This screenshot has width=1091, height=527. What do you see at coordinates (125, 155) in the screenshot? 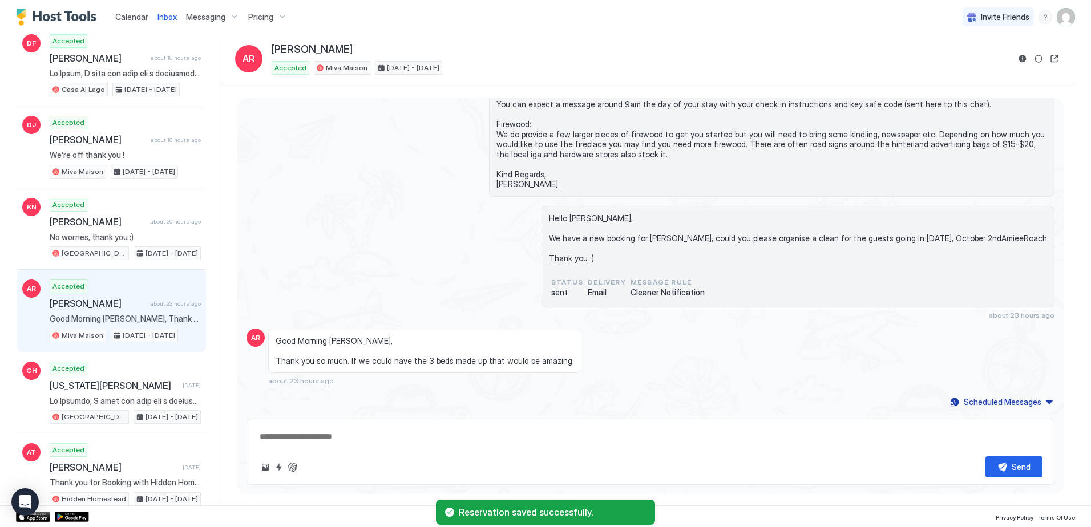
I see `span: We're off thank you !` at bounding box center [125, 155].